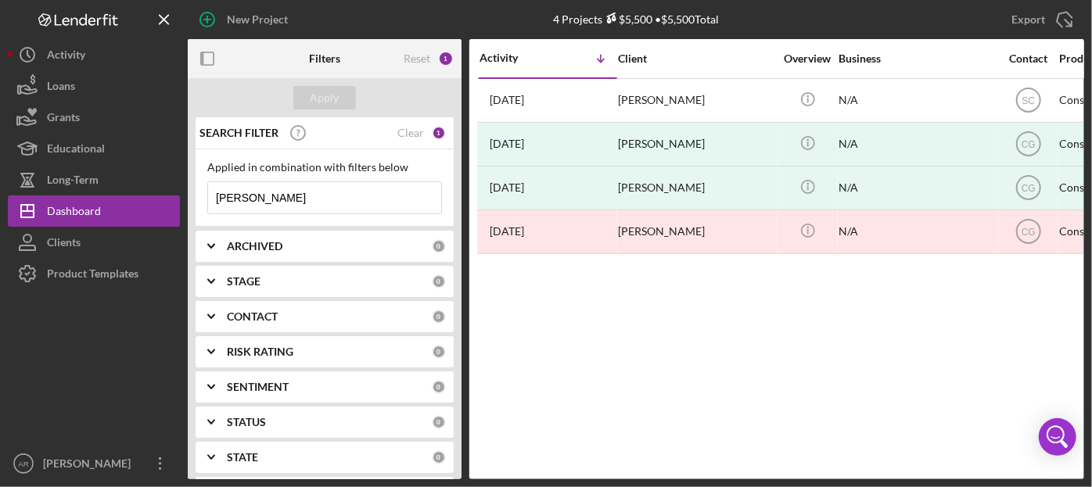 Image resolution: width=1092 pixels, height=487 pixels. Describe the element at coordinates (1040, 20) in the screenshot. I see `button: Export` at that location.